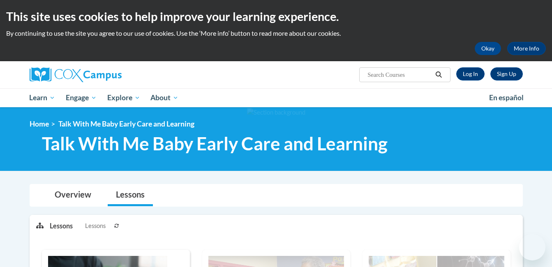  What do you see at coordinates (130, 195) in the screenshot?
I see `a: Lessons` at bounding box center [130, 195].